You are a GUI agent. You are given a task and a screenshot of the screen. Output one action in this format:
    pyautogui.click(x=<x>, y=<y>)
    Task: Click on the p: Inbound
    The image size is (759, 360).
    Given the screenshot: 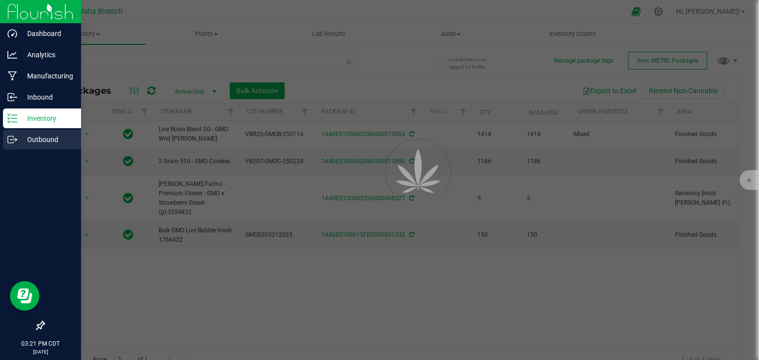 What is the action you would take?
    pyautogui.click(x=47, y=97)
    